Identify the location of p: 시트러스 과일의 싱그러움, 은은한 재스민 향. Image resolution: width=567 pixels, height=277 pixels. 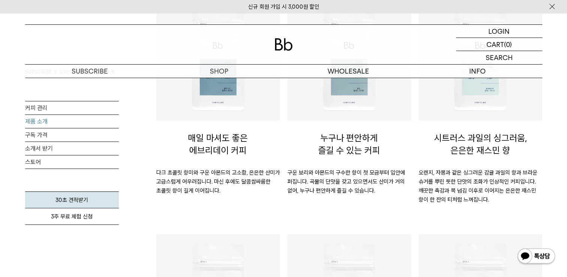
(481, 144).